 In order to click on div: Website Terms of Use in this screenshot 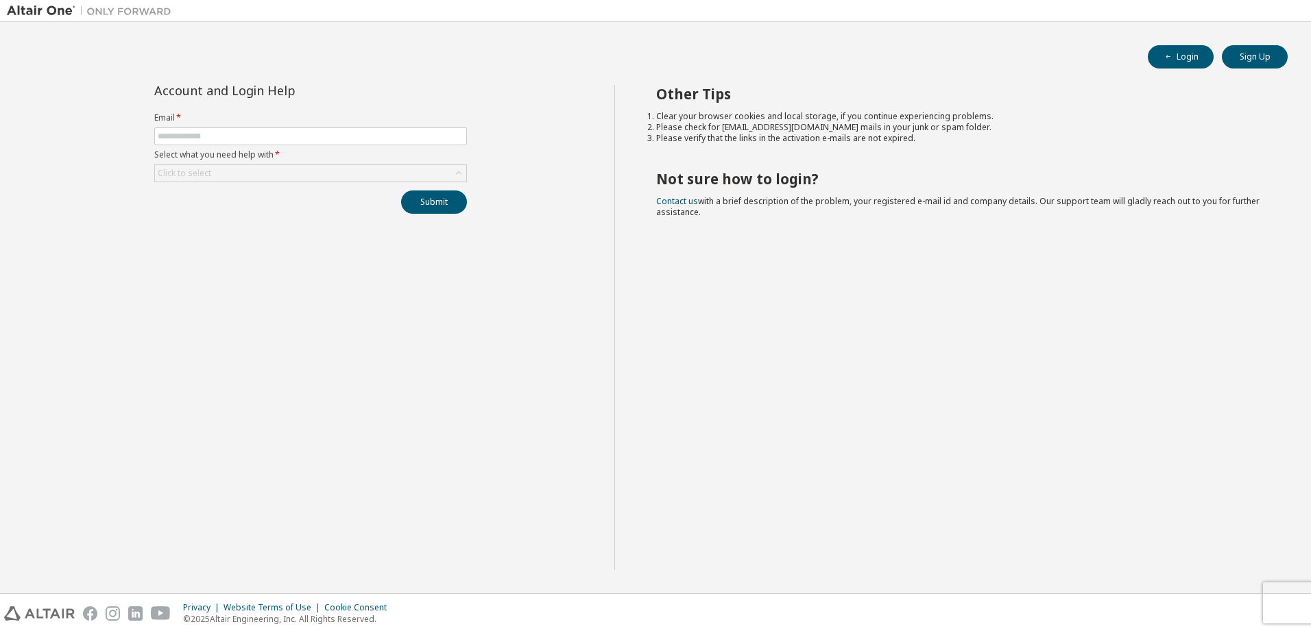, I will do `click(274, 608)`.